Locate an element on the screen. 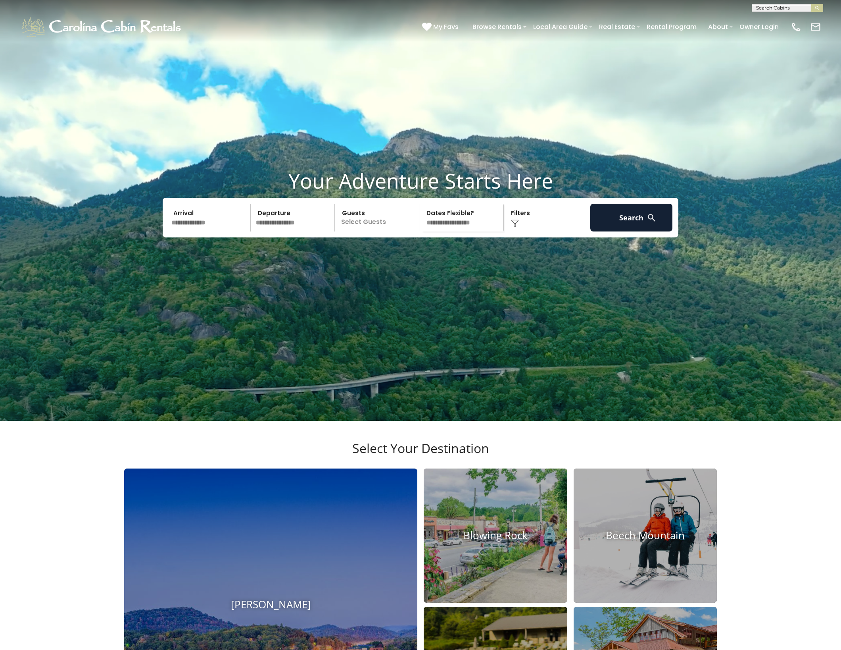  button: Search is located at coordinates (631, 217).